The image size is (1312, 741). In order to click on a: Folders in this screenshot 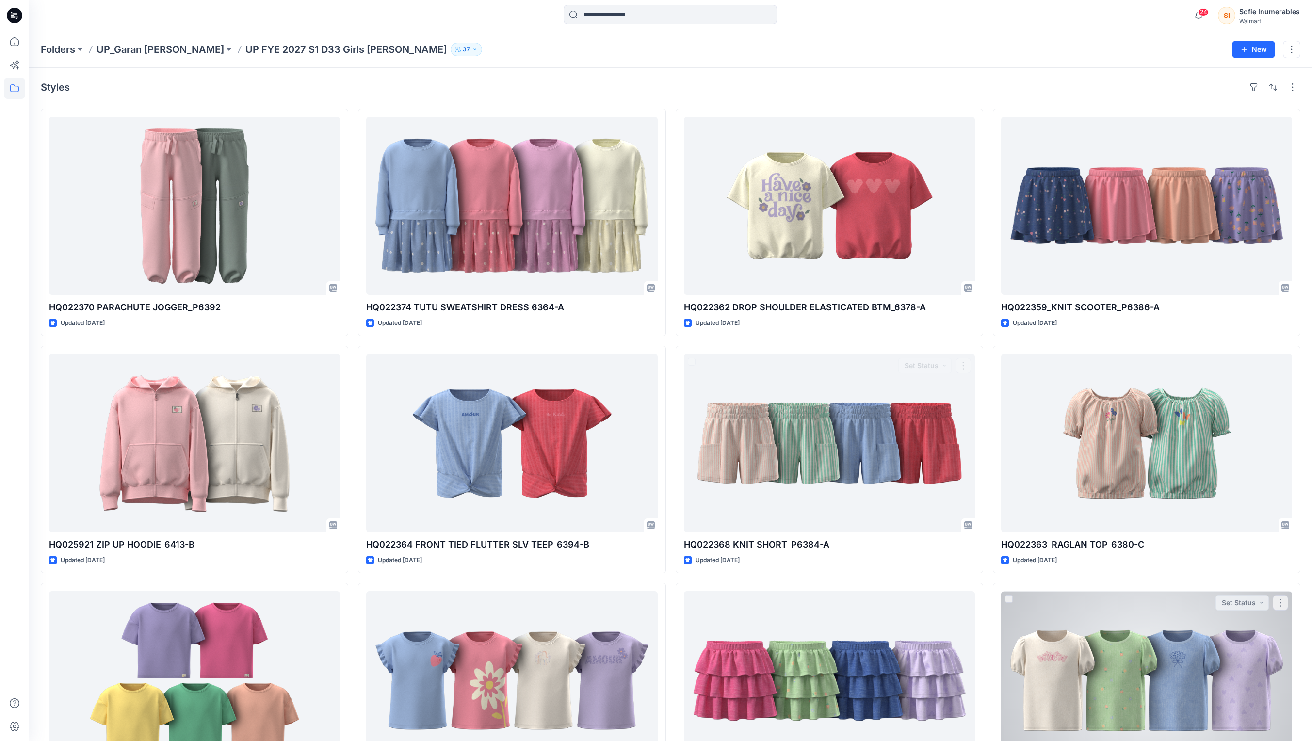, I will do `click(58, 49)`.